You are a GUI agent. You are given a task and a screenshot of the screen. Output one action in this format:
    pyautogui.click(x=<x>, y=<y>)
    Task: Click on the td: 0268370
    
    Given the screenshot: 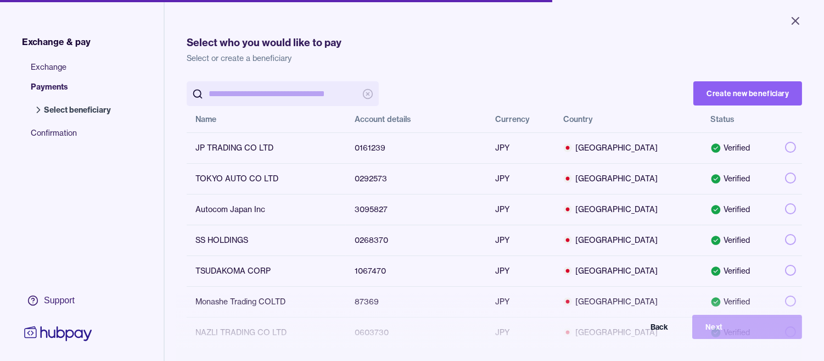 What is the action you would take?
    pyautogui.click(x=416, y=240)
    